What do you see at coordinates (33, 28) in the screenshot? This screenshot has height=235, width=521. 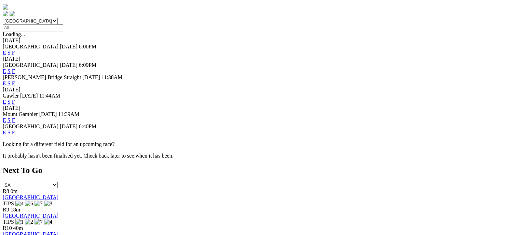 I see `input: Select date` at bounding box center [33, 28].